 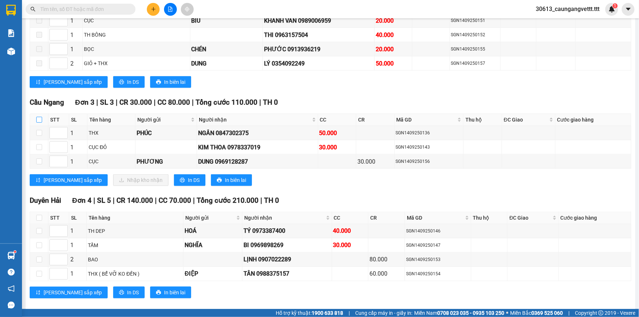 What do you see at coordinates (33, 9) in the screenshot?
I see `span: search` at bounding box center [33, 9].